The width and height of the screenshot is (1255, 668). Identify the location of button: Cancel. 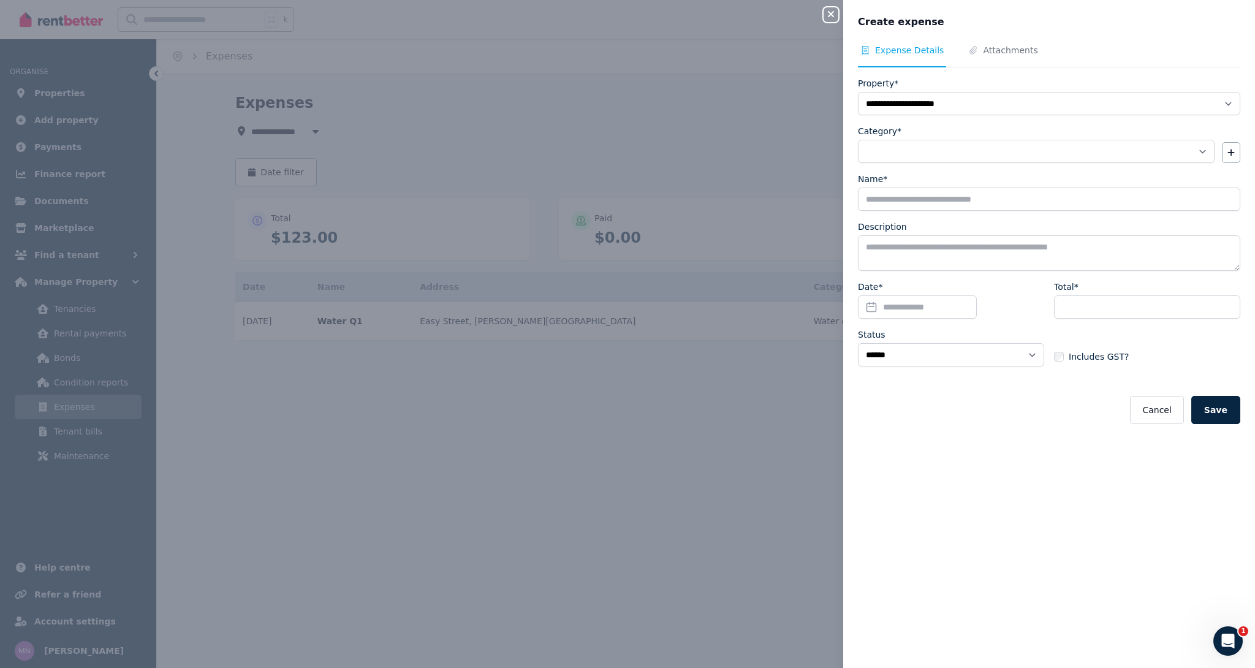
(1156, 410).